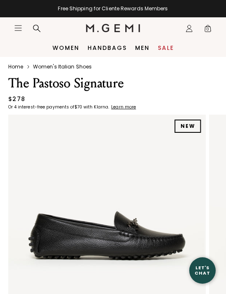 This screenshot has width=226, height=294. I want to click on h1: The Pastoso Signature, so click(72, 83).